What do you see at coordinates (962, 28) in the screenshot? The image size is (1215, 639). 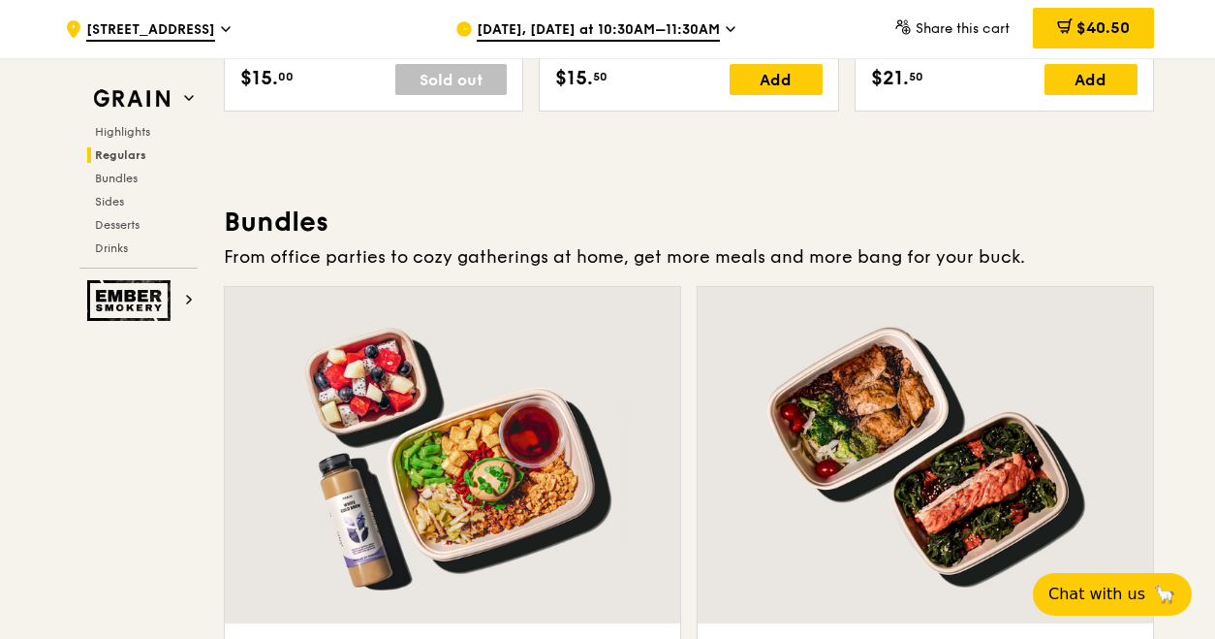 I see `span: Share this cart` at bounding box center [962, 28].